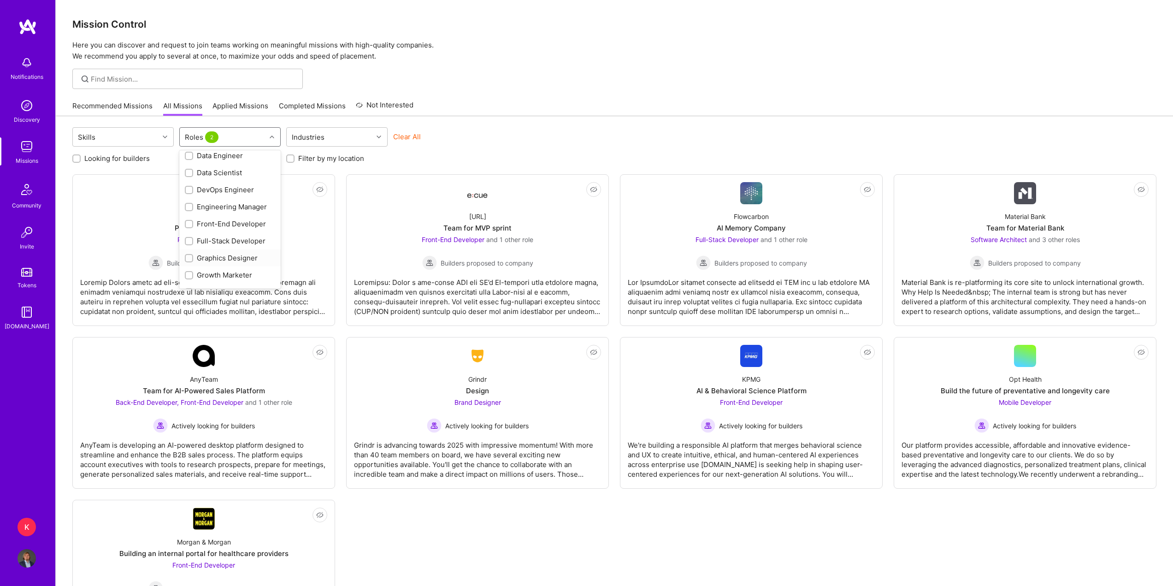  Describe the element at coordinates (204, 379) in the screenshot. I see `div: AnyTeam` at that location.